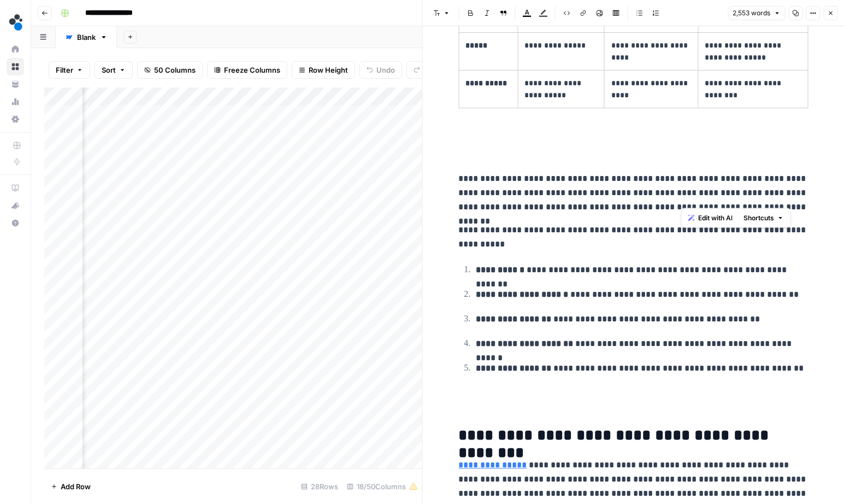 This screenshot has height=504, width=844. I want to click on span: Shortcuts, so click(759, 218).